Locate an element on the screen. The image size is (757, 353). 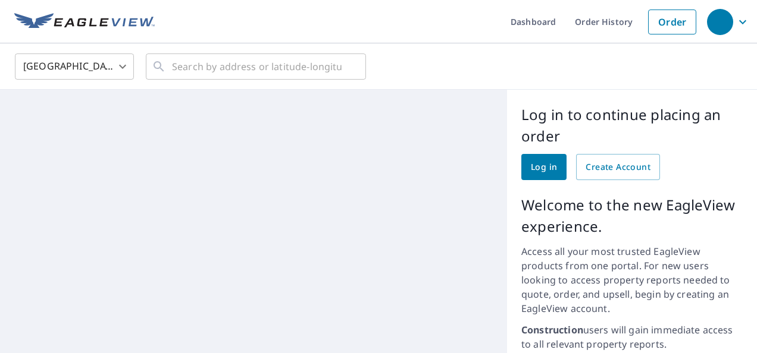
a: Log in is located at coordinates (544, 167).